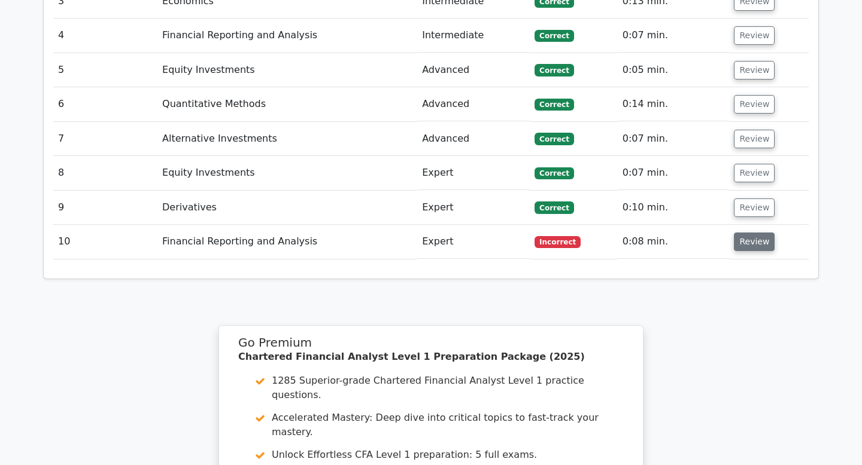 The image size is (862, 465). What do you see at coordinates (105, 242) in the screenshot?
I see `td: 10` at bounding box center [105, 242].